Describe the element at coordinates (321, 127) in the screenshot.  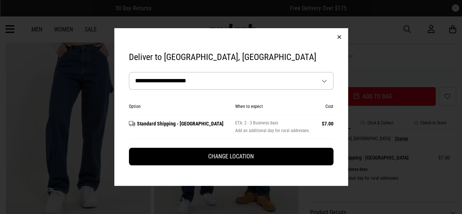
I see `td: $7.00` at that location.